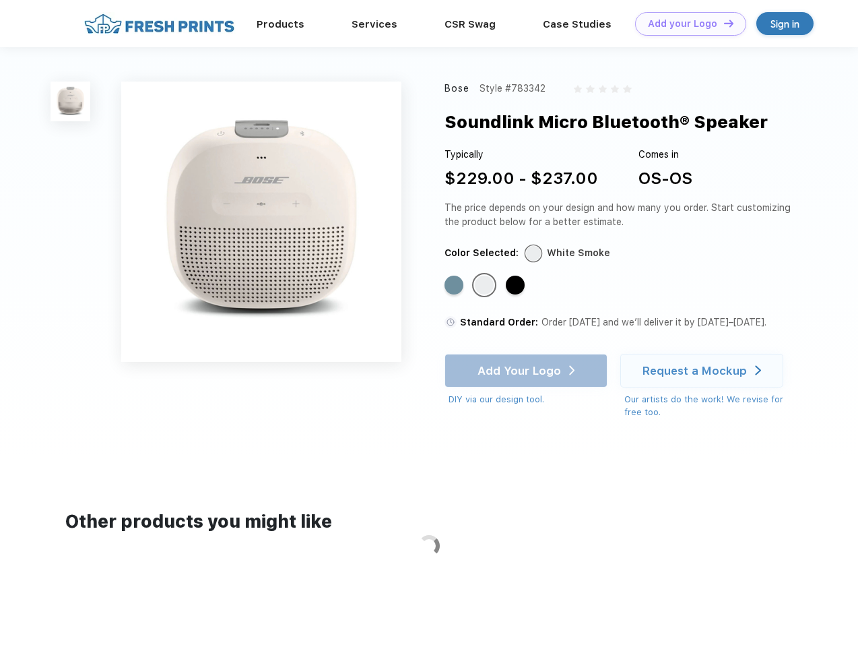  Describe the element at coordinates (428, 521) in the screenshot. I see `div: Other products you might like` at that location.